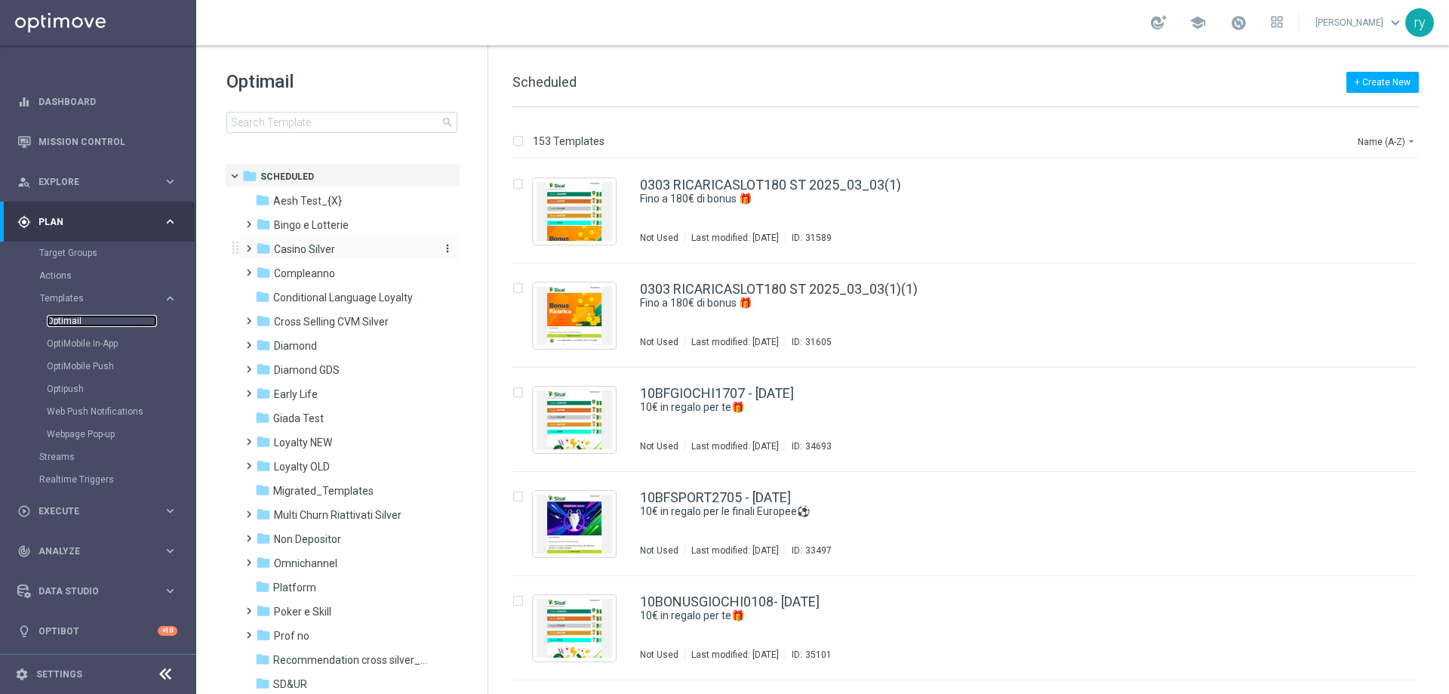  What do you see at coordinates (100, 222) in the screenshot?
I see `span: Plan` at bounding box center [100, 222].